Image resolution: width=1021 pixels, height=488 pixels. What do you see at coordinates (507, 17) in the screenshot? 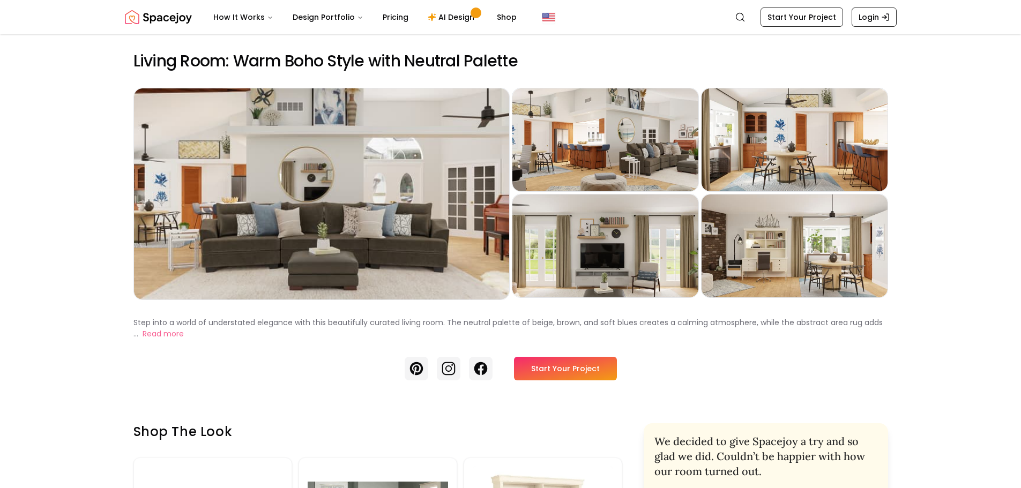
I see `a: Shop` at bounding box center [507, 17].